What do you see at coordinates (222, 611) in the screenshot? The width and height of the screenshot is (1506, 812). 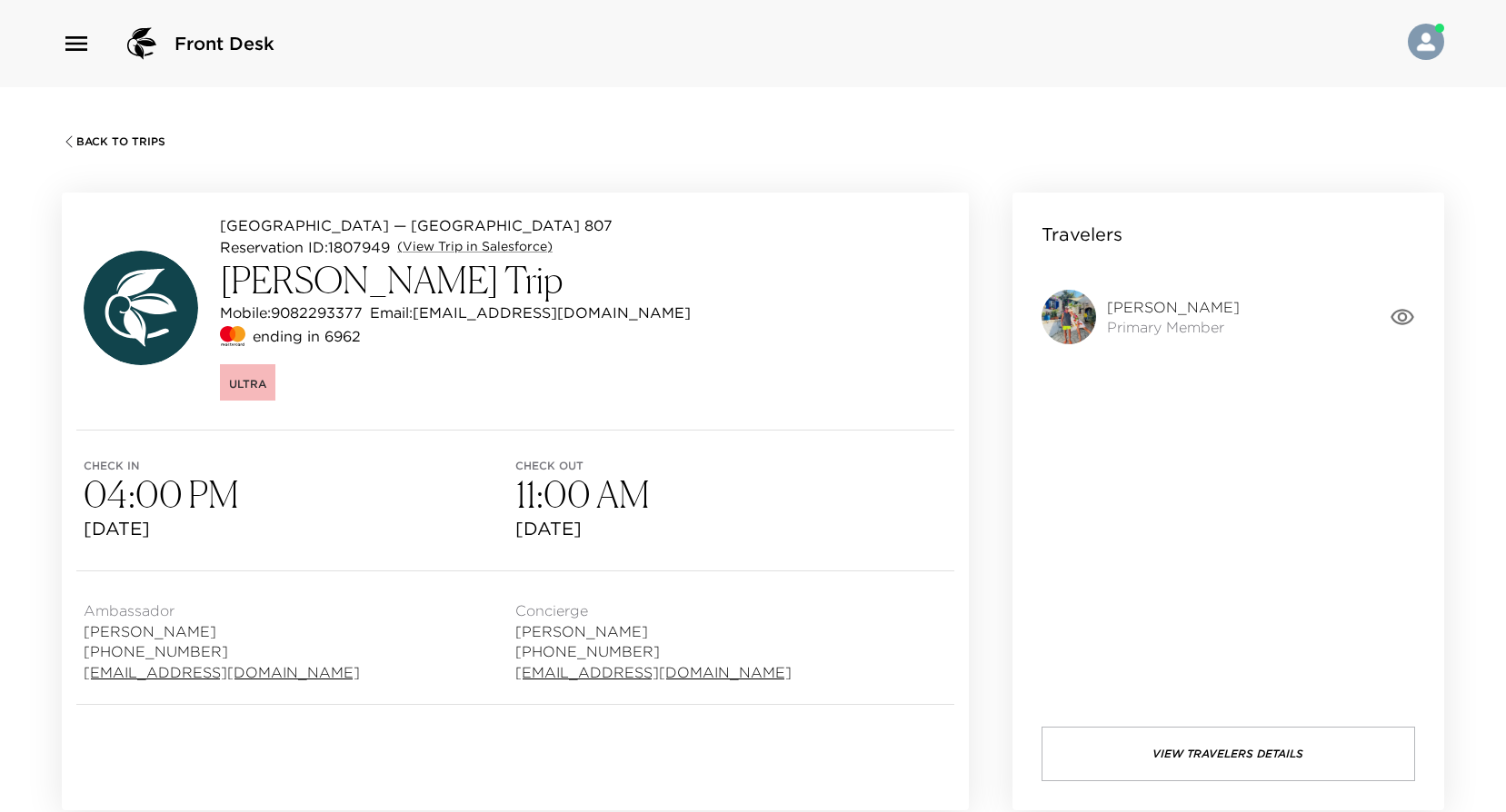 I see `span: Ambassador` at bounding box center [222, 611].